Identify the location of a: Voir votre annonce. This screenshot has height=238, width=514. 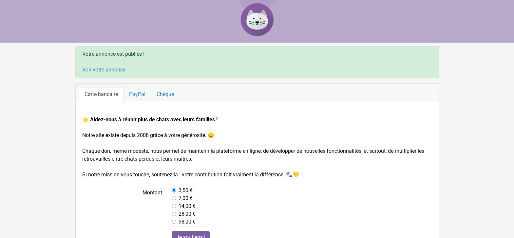
(104, 69).